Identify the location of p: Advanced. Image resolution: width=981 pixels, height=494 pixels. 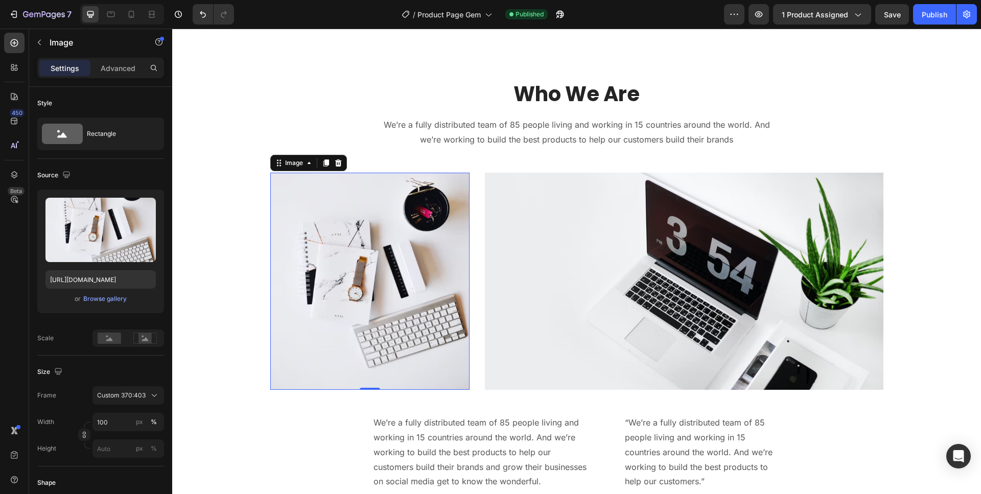
(118, 68).